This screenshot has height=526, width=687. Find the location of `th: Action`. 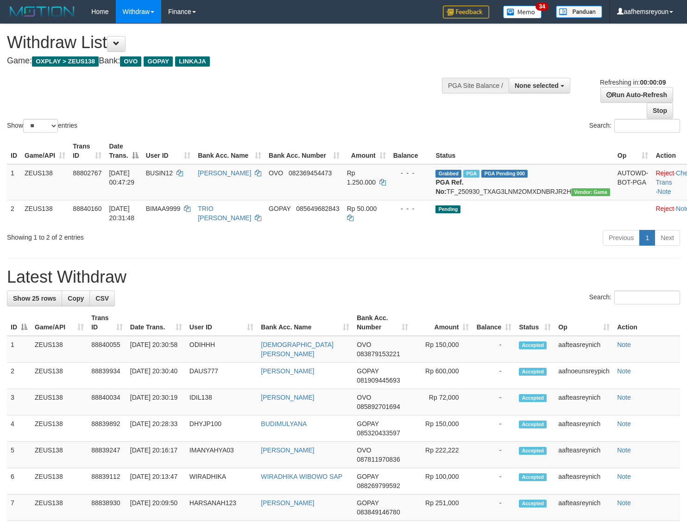

th: Action is located at coordinates (646, 323).